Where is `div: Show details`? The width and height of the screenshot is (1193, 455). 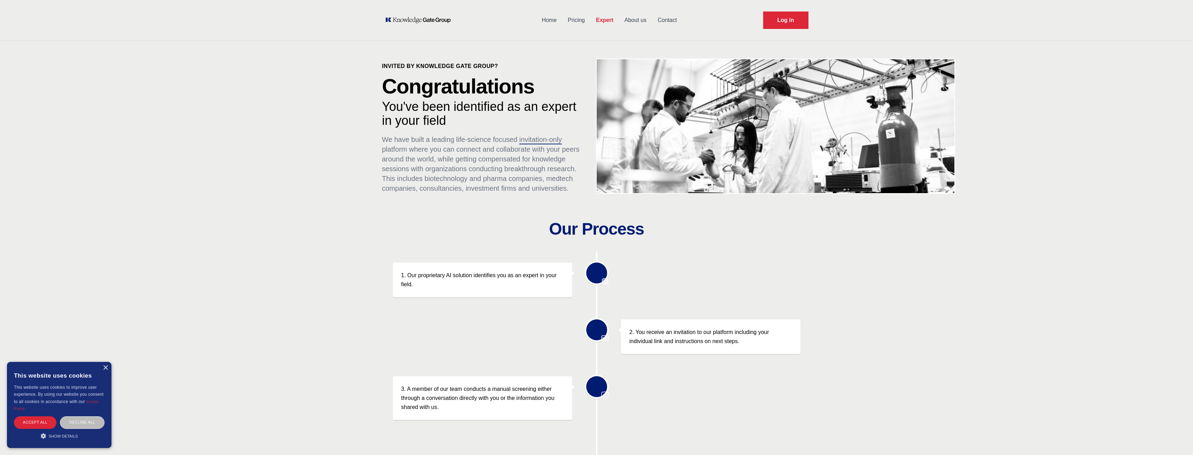
div: Show details is located at coordinates (59, 435).